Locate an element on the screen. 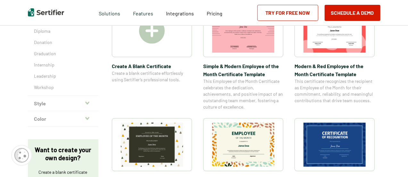 Image resolution: width=408 pixels, height=177 pixels. span: Integrations is located at coordinates (180, 13).